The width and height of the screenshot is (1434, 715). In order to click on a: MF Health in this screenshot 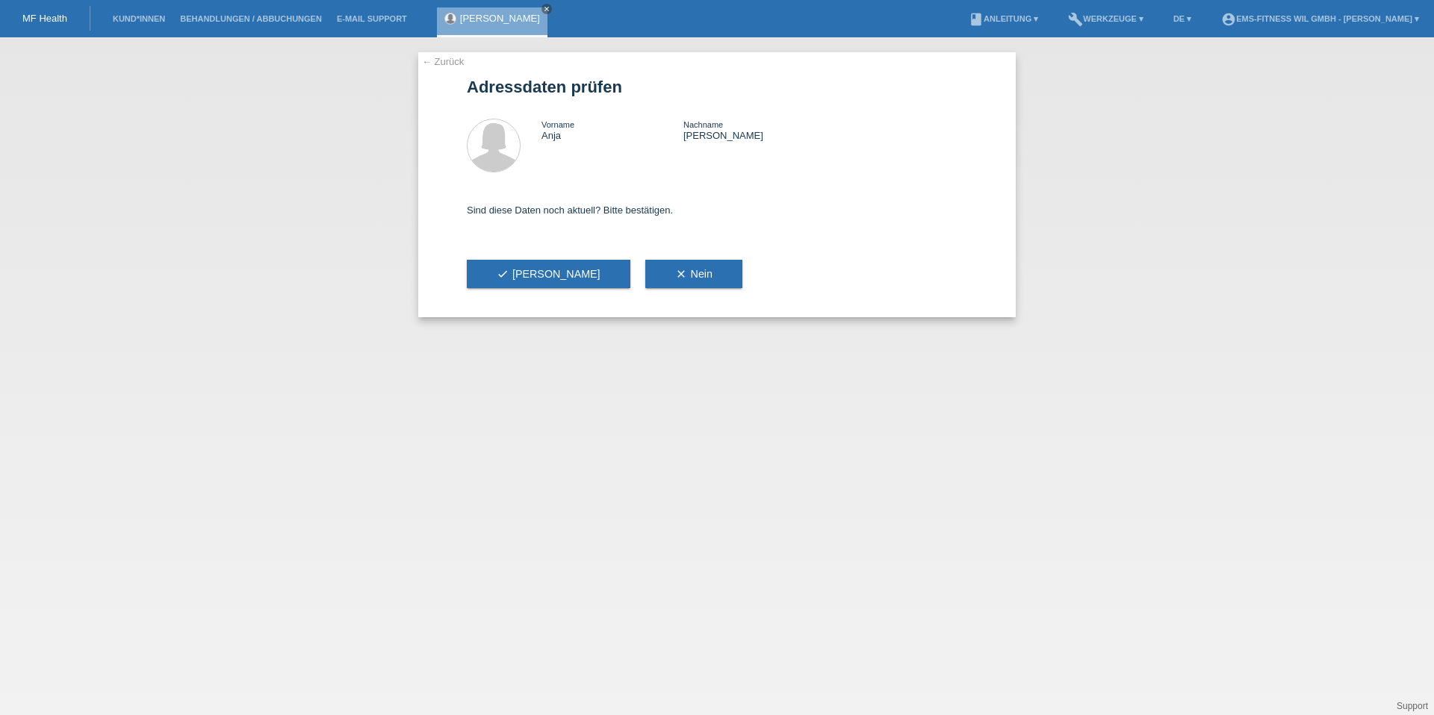, I will do `click(45, 18)`.